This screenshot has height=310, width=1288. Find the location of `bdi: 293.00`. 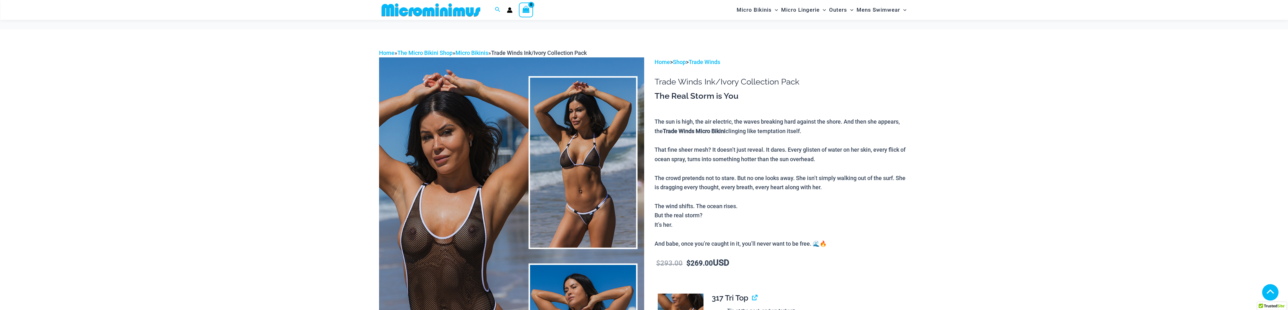

bdi: 293.00 is located at coordinates (669, 263).